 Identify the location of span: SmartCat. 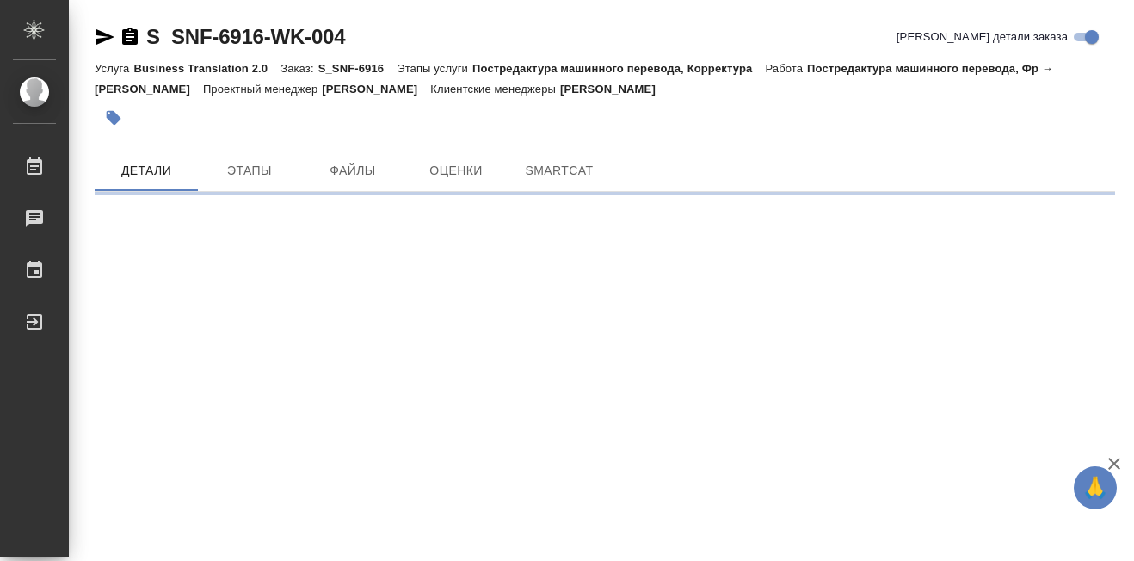
(559, 170).